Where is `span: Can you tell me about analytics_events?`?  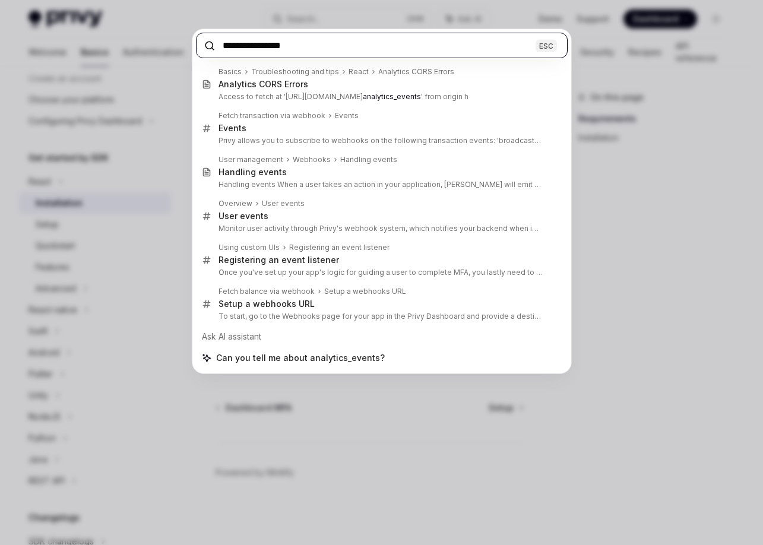
span: Can you tell me about analytics_events? is located at coordinates (301, 358).